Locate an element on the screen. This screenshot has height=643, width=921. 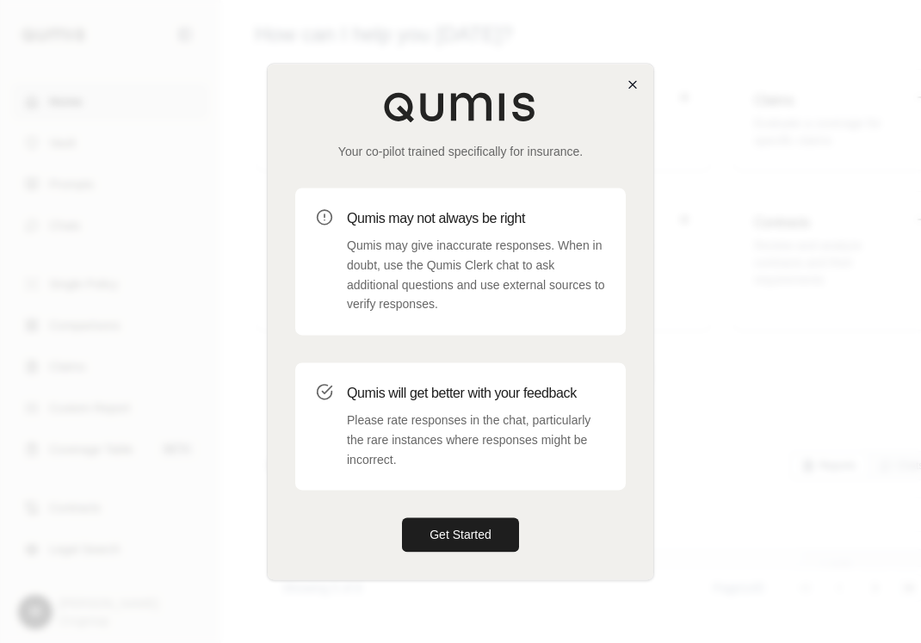
p: Please rate responses in the chat, particularly the rare instances where responses might be incor... is located at coordinates (476, 440).